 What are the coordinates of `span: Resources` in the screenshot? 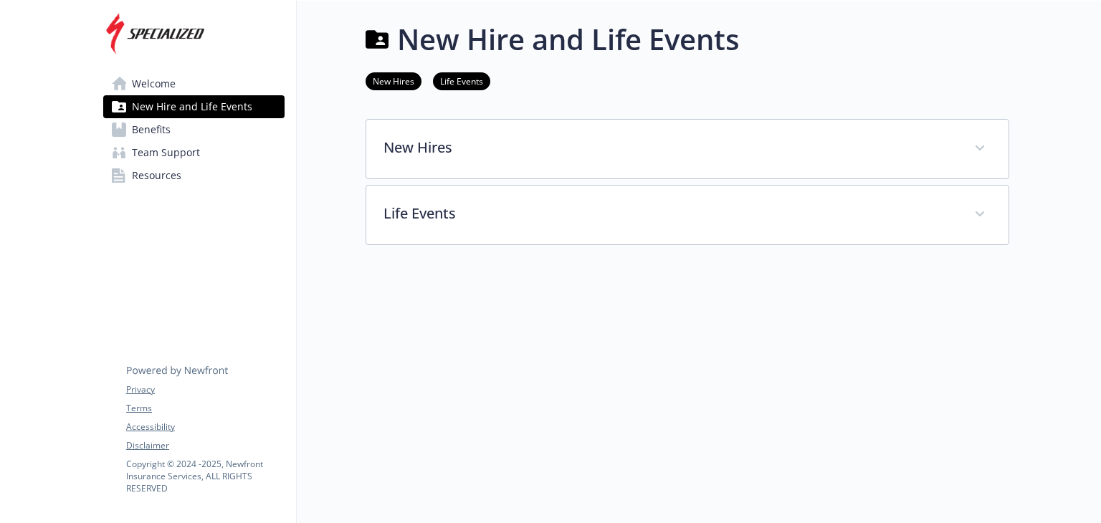 It's located at (156, 176).